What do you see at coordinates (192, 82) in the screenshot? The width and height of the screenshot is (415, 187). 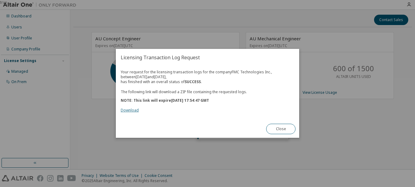 I see `b: SUCCESS` at bounding box center [192, 82].